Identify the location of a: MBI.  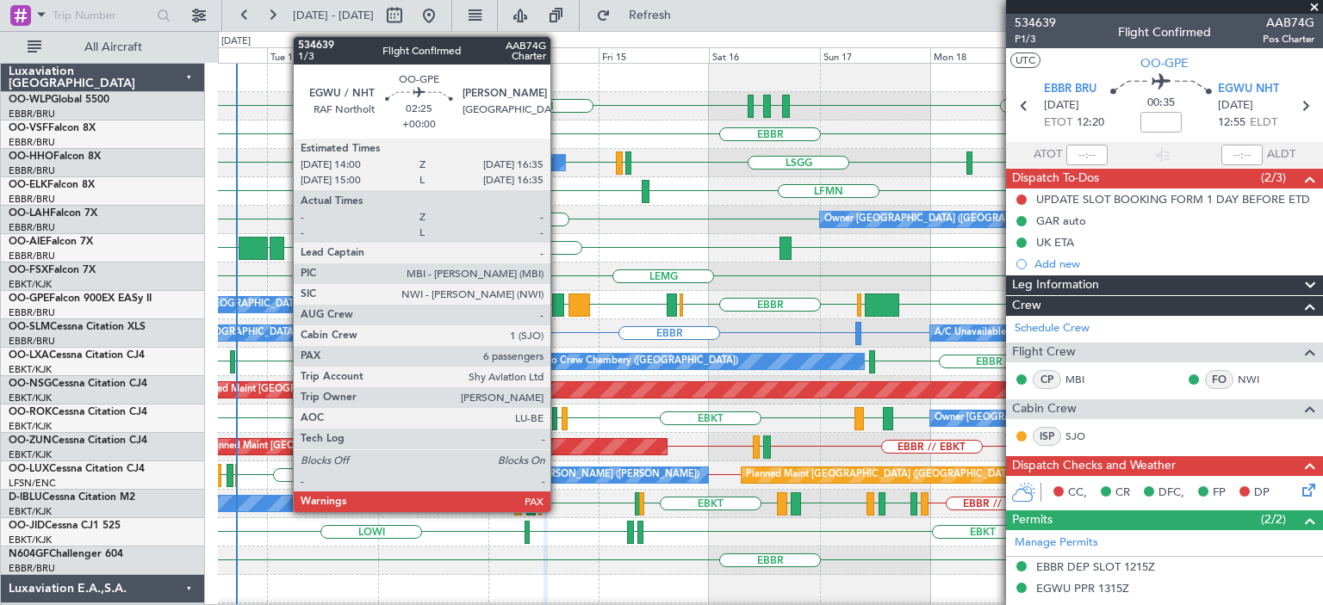
(1084, 380).